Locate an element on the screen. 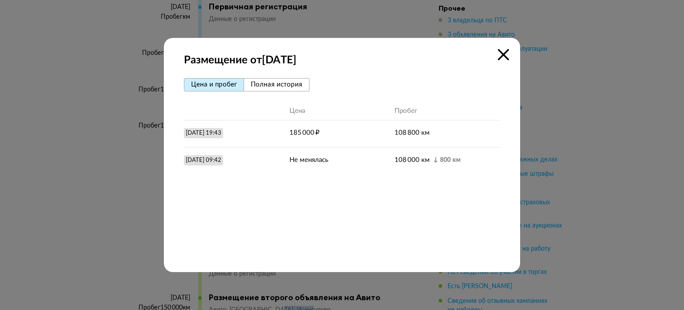 The image size is (684, 310). div: Пробег is located at coordinates (406, 111).